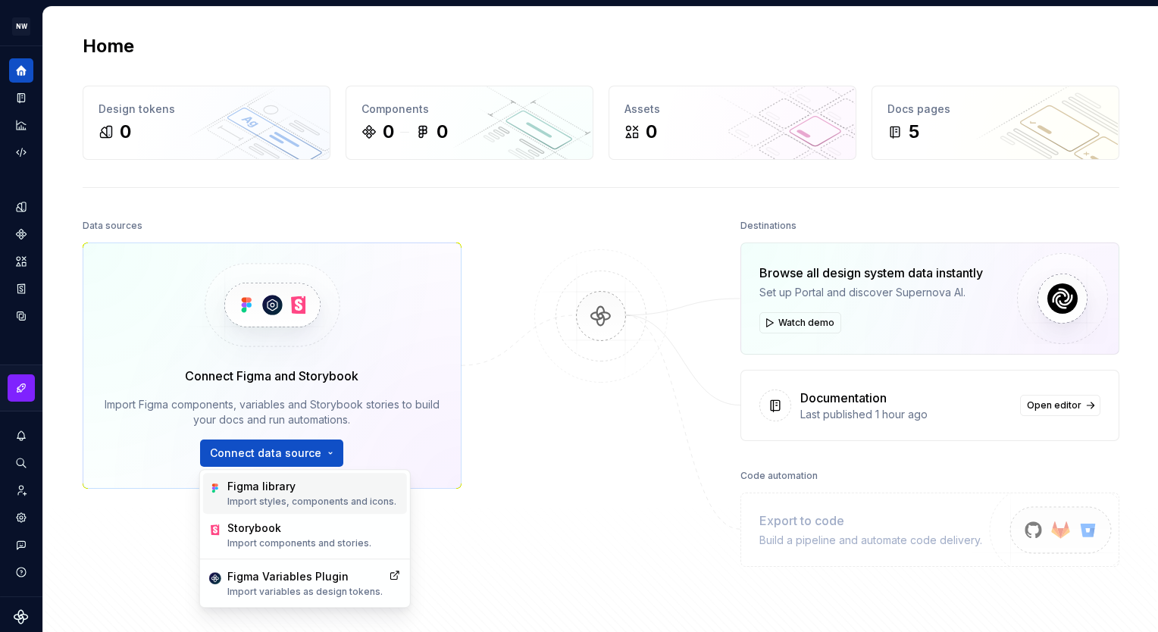  I want to click on div: Connect data source, so click(271, 453).